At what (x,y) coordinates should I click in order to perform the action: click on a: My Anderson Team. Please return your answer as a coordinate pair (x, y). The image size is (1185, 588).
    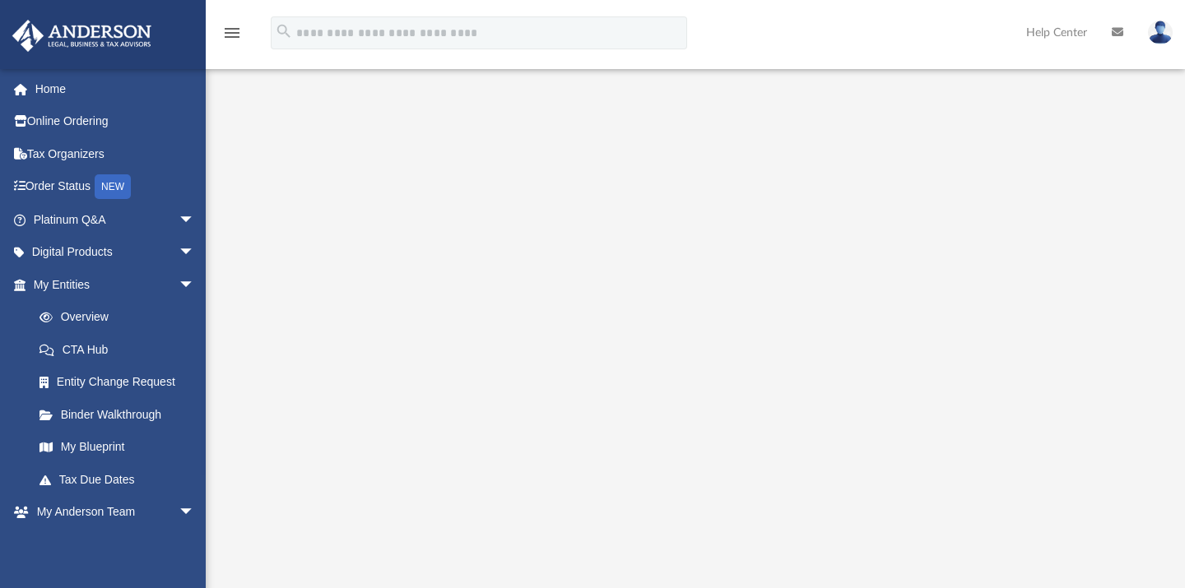
    Looking at the image, I should click on (113, 545).